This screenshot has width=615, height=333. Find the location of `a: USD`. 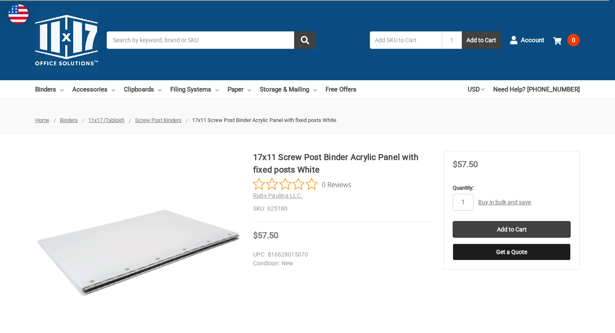

a: USD is located at coordinates (476, 89).